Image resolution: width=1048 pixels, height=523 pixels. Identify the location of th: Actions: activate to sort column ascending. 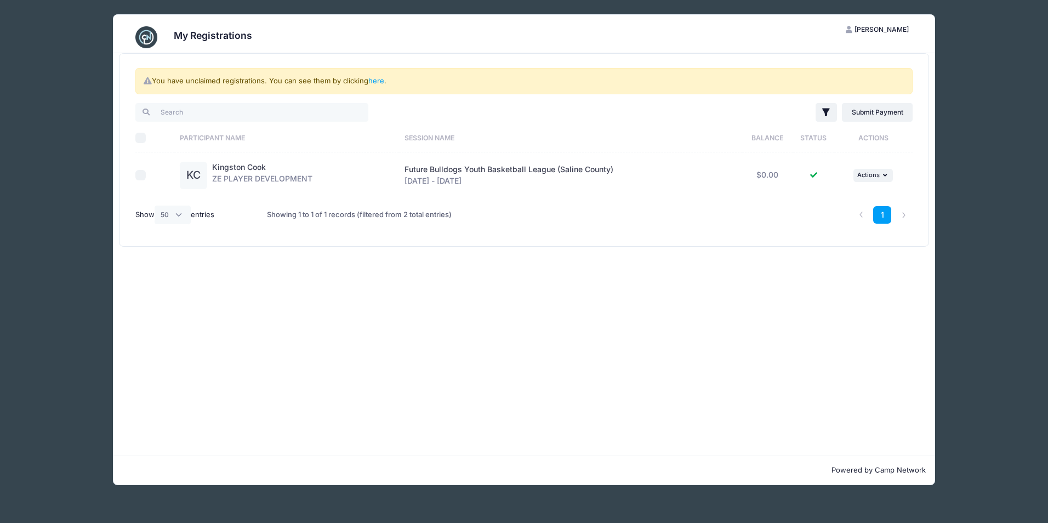
(873, 138).